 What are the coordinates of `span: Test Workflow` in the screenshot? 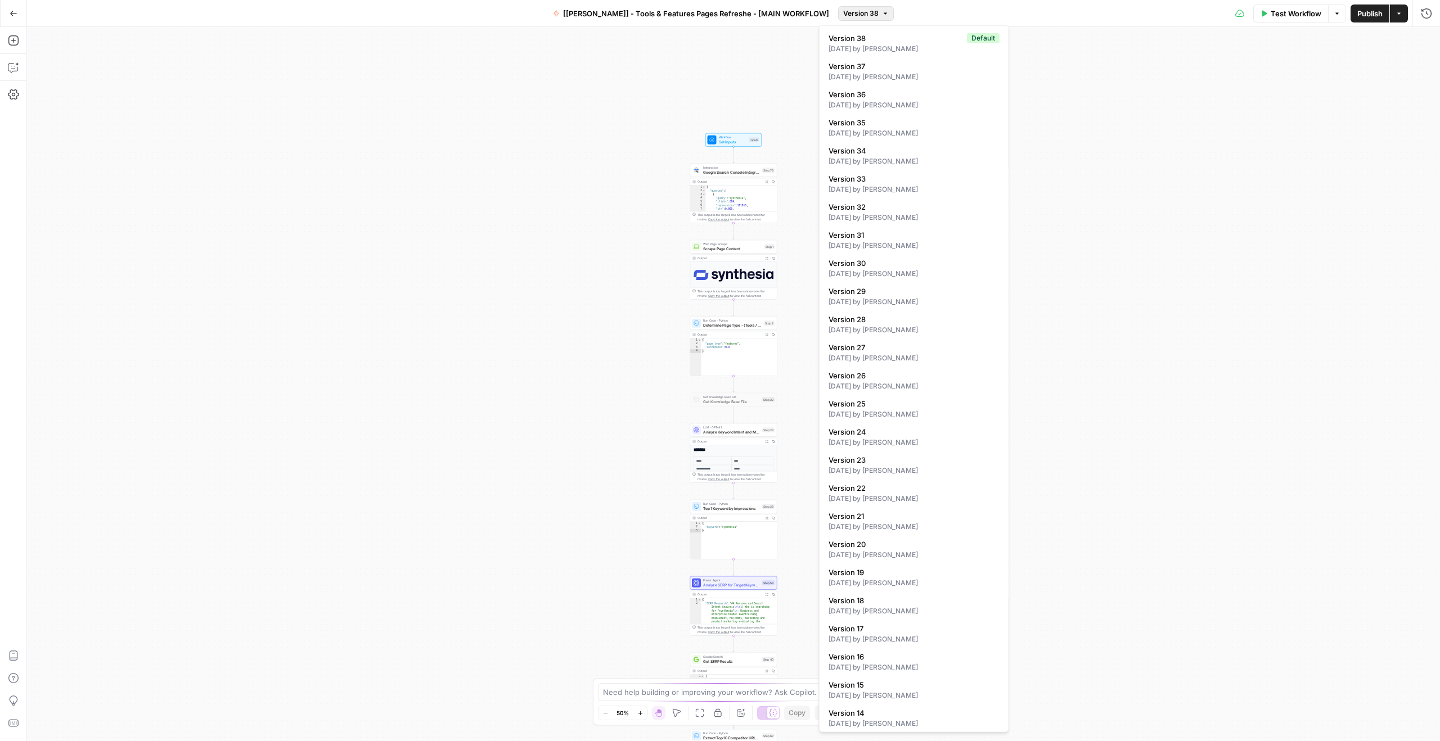 It's located at (1296, 14).